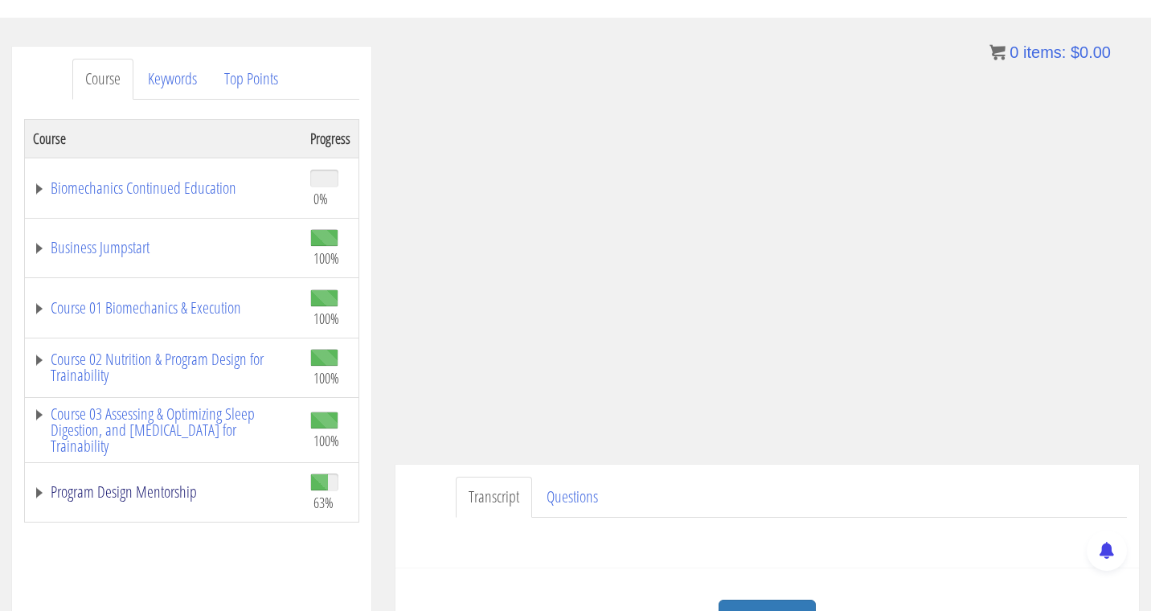  What do you see at coordinates (163, 188) in the screenshot?
I see `a: Biomechanics Continued Education` at bounding box center [163, 188].